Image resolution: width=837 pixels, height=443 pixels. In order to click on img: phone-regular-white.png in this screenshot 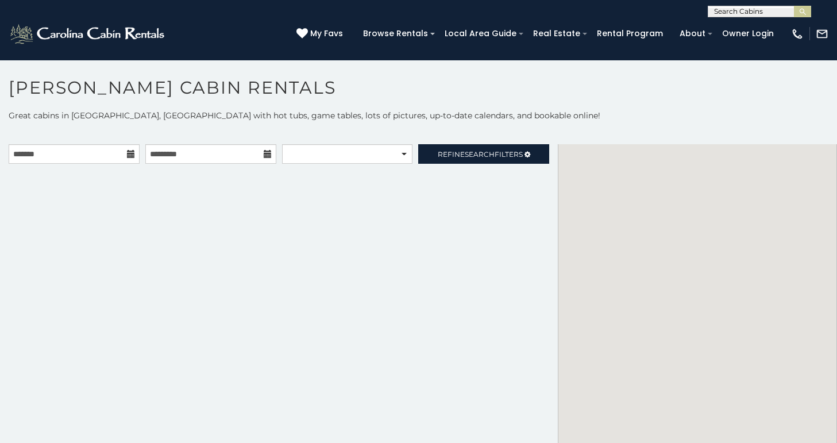, I will do `click(798, 34)`.